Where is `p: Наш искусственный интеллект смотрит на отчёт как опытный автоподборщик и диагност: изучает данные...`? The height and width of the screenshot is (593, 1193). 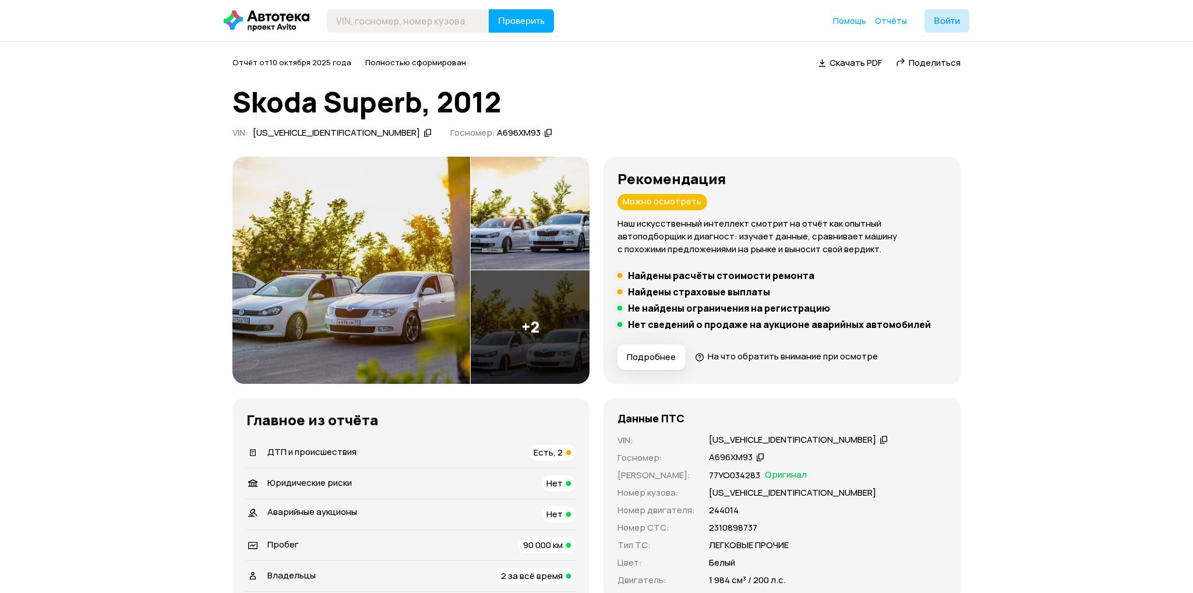
p: Наш искусственный интеллект смотрит на отчёт как опытный автоподборщик и диагност: изучает данные... is located at coordinates (781, 236).